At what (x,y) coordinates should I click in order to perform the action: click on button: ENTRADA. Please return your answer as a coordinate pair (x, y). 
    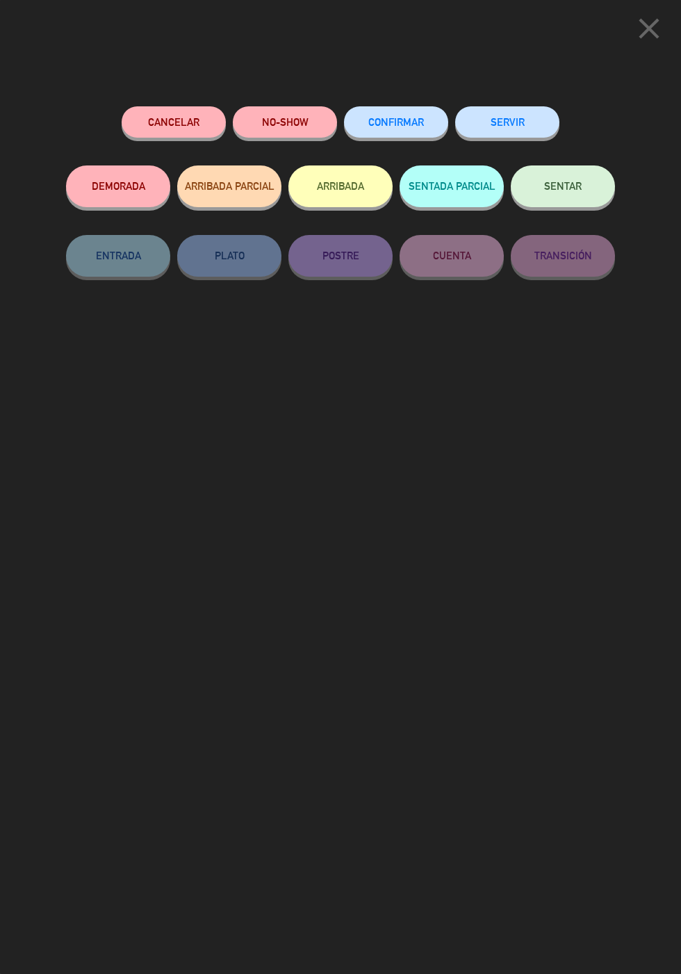
    Looking at the image, I should click on (118, 256).